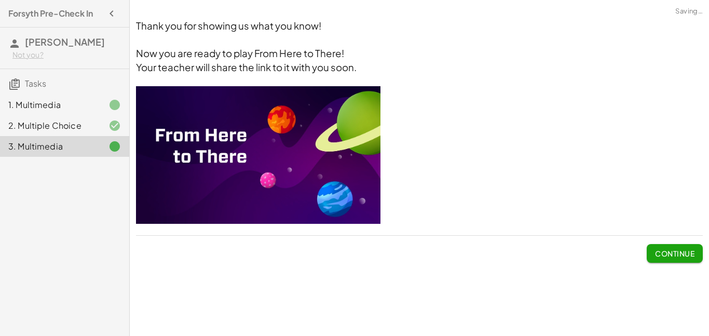 This screenshot has width=709, height=336. What do you see at coordinates (675, 253) in the screenshot?
I see `button: Continue` at bounding box center [675, 253].